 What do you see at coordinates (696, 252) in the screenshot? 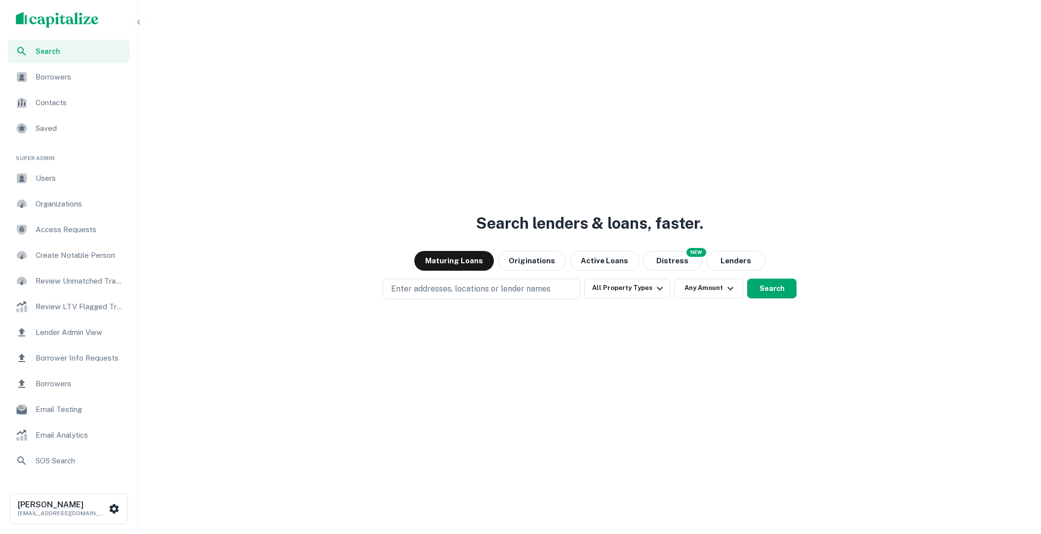
I see `div: NEW` at bounding box center [696, 252].